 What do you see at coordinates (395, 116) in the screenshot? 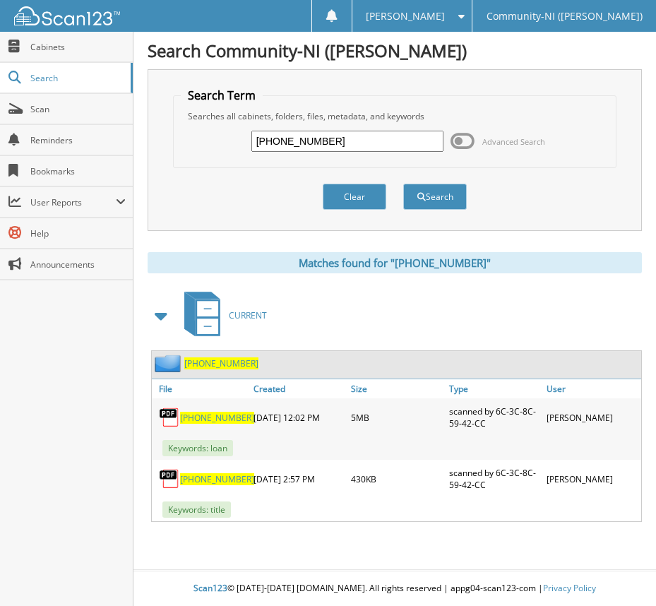
I see `div: Searches all cabinets, folders, files, metadata, and keywords` at bounding box center [395, 116].